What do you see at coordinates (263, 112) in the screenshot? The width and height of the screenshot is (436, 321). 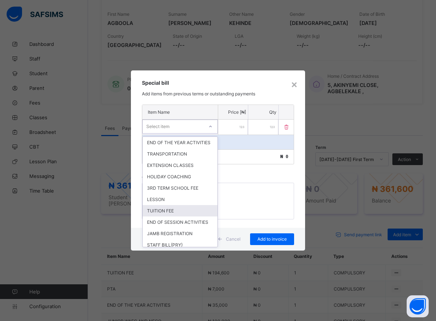 I see `p: Qty` at bounding box center [263, 112].